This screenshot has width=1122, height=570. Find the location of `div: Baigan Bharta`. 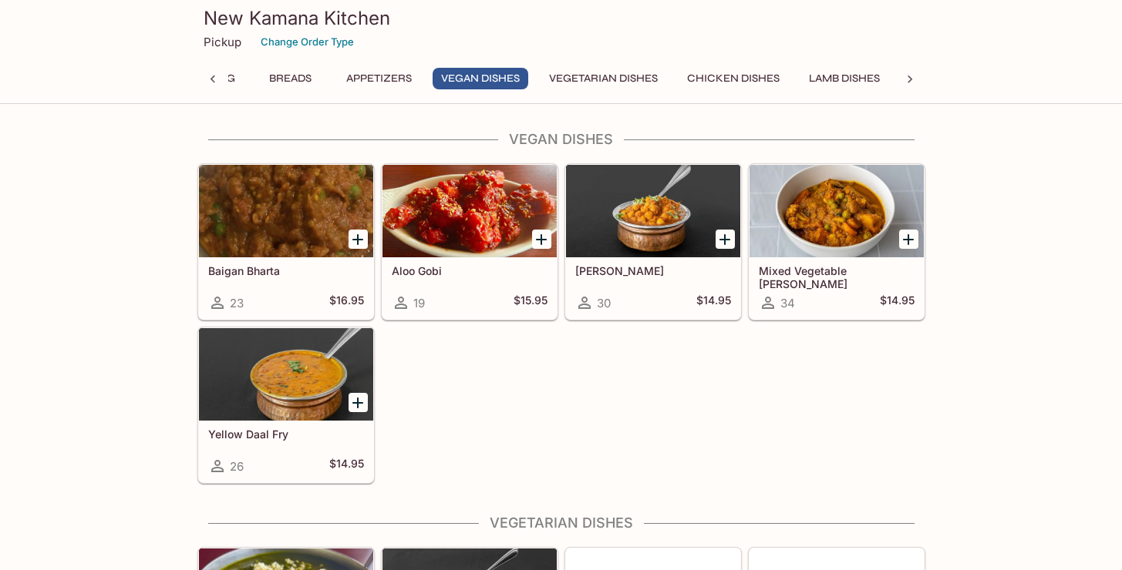

div: Baigan Bharta is located at coordinates (286, 211).